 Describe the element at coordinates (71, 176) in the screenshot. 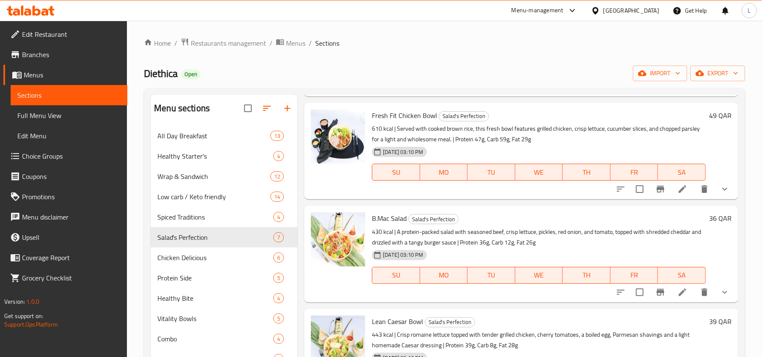

I see `span: Coupons` at that location.